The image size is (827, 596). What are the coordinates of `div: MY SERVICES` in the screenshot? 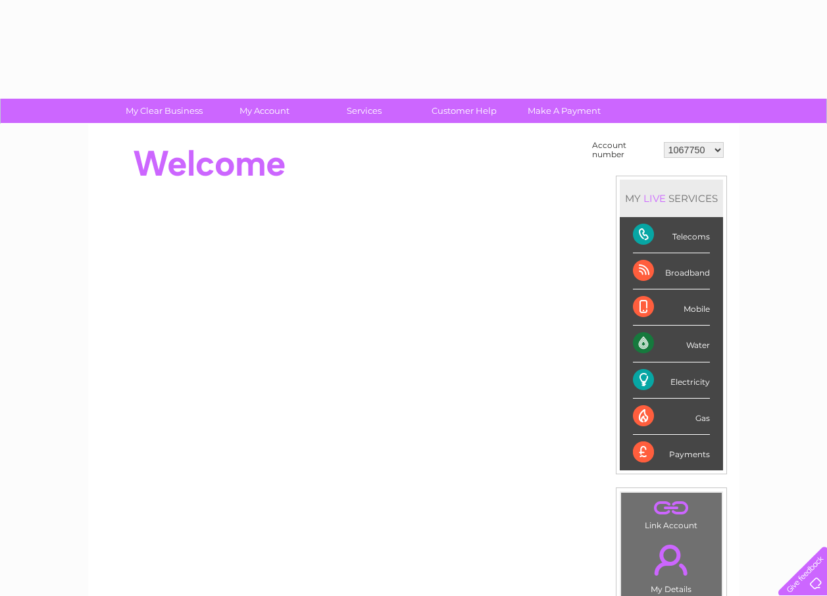 It's located at (671, 198).